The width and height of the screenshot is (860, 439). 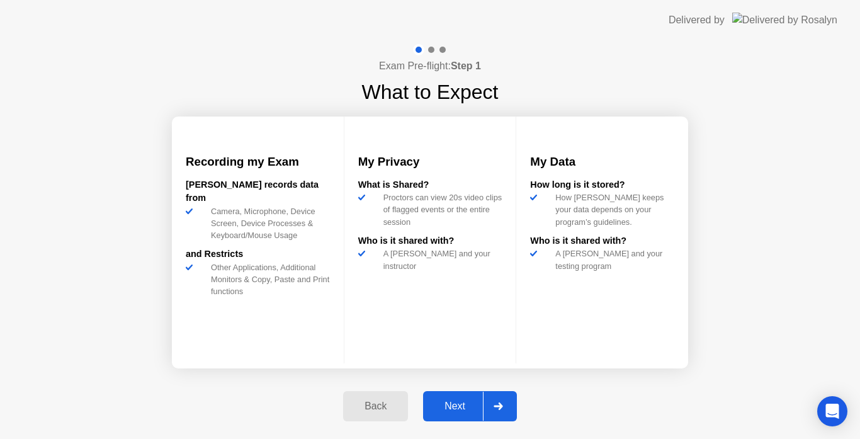 I want to click on h3: My Privacy, so click(x=430, y=162).